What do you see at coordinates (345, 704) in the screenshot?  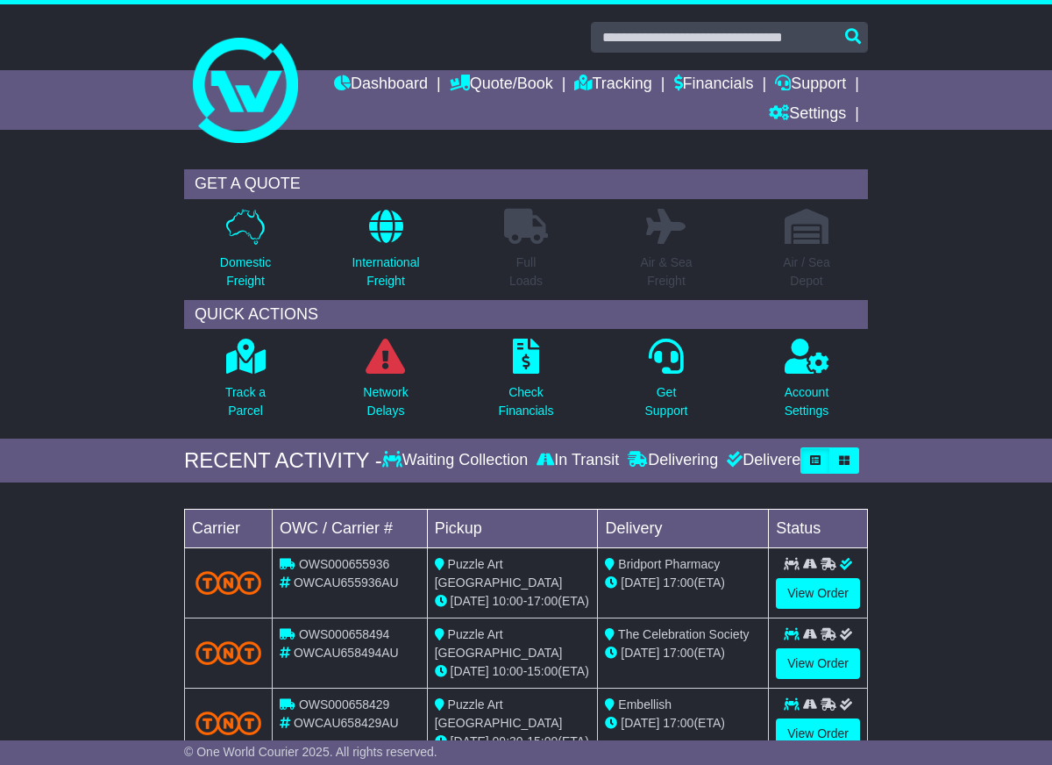 I see `span: OWS000658429` at bounding box center [345, 704].